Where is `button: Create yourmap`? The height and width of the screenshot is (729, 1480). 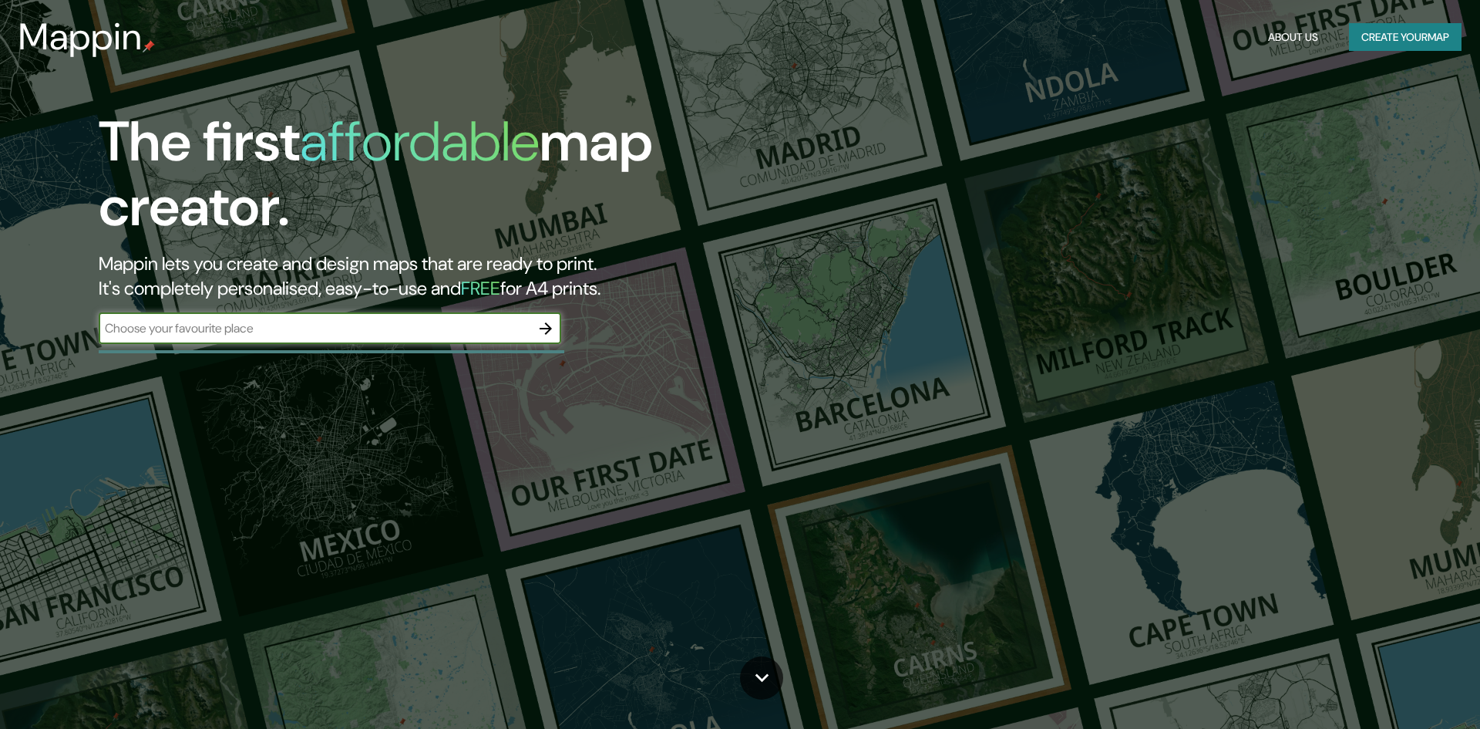 button: Create yourmap is located at coordinates (1406, 37).